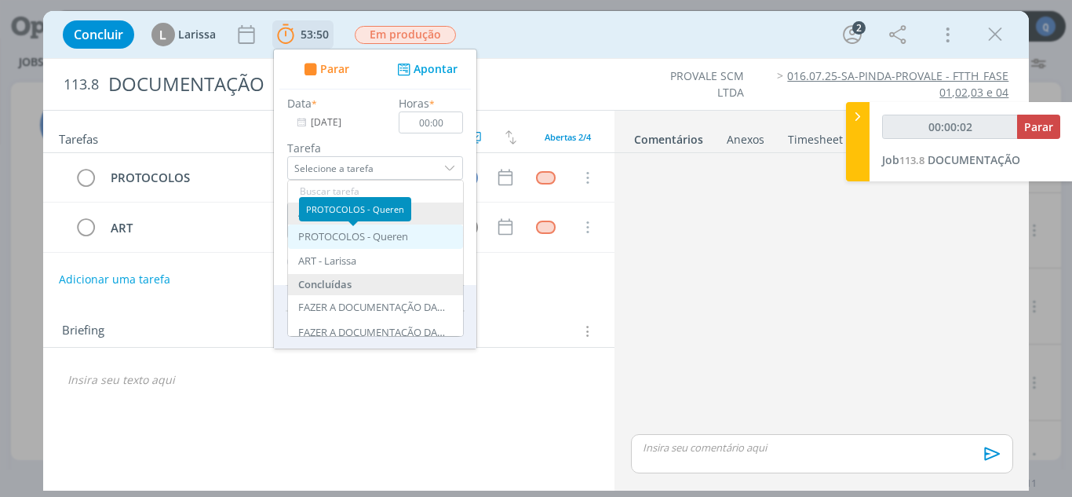 The width and height of the screenshot is (1072, 497). Describe the element at coordinates (375, 191) in the screenshot. I see `input: Buscar tarefa` at that location.